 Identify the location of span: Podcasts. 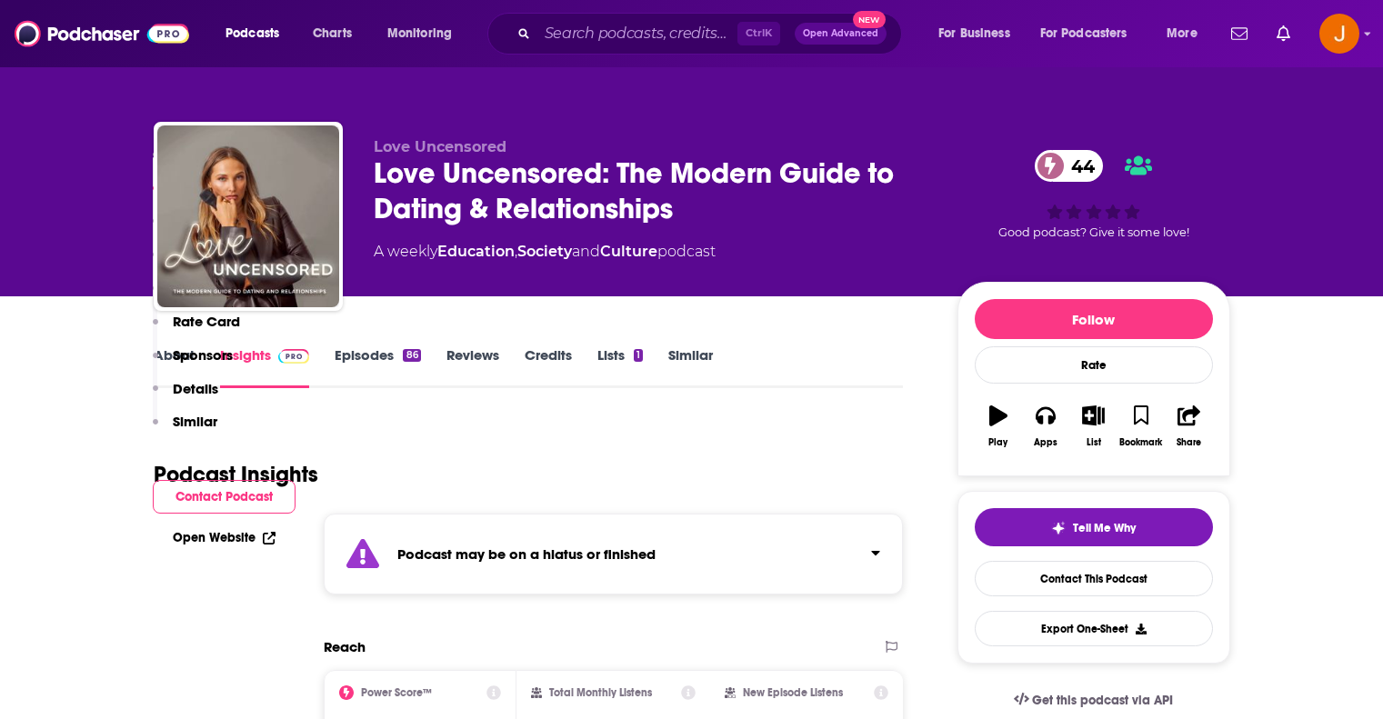
(252, 34).